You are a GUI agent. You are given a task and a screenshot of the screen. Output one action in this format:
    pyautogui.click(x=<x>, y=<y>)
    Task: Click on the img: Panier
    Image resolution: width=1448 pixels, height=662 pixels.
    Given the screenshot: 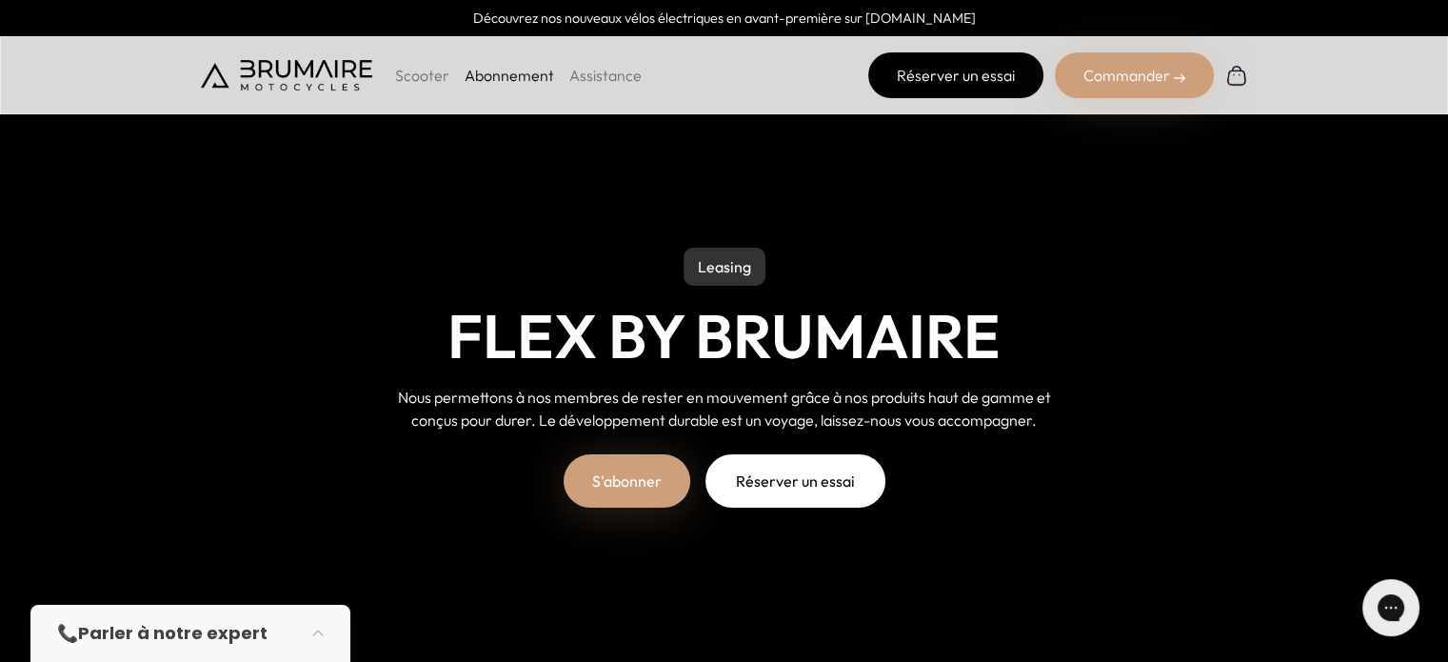 What is the action you would take?
    pyautogui.click(x=1237, y=75)
    